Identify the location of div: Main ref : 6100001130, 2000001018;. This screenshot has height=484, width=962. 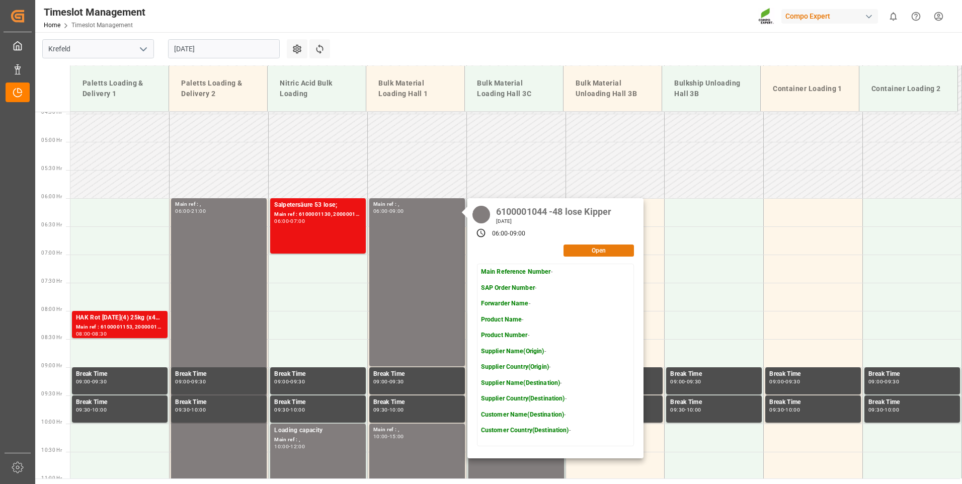
(318, 214).